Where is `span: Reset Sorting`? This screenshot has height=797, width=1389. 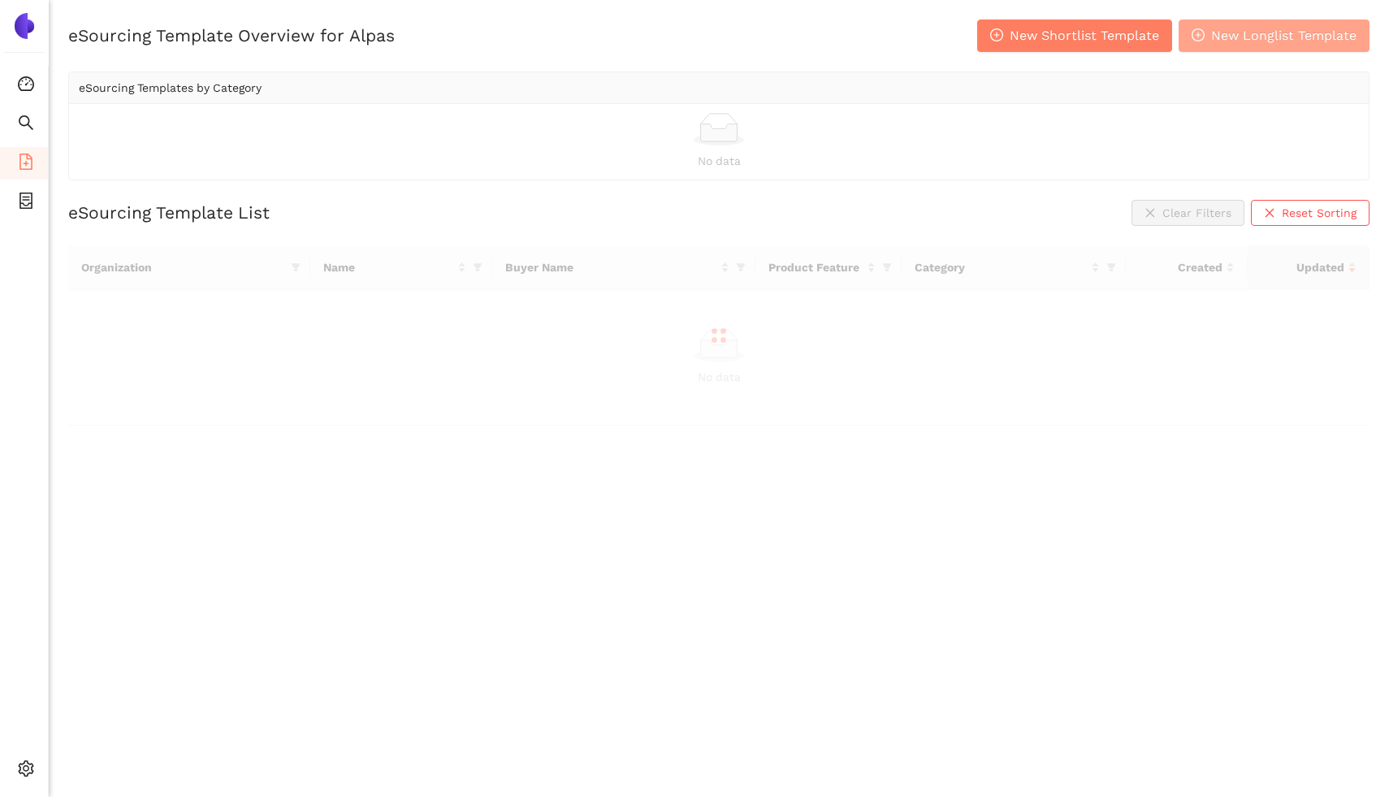
span: Reset Sorting is located at coordinates (1319, 213).